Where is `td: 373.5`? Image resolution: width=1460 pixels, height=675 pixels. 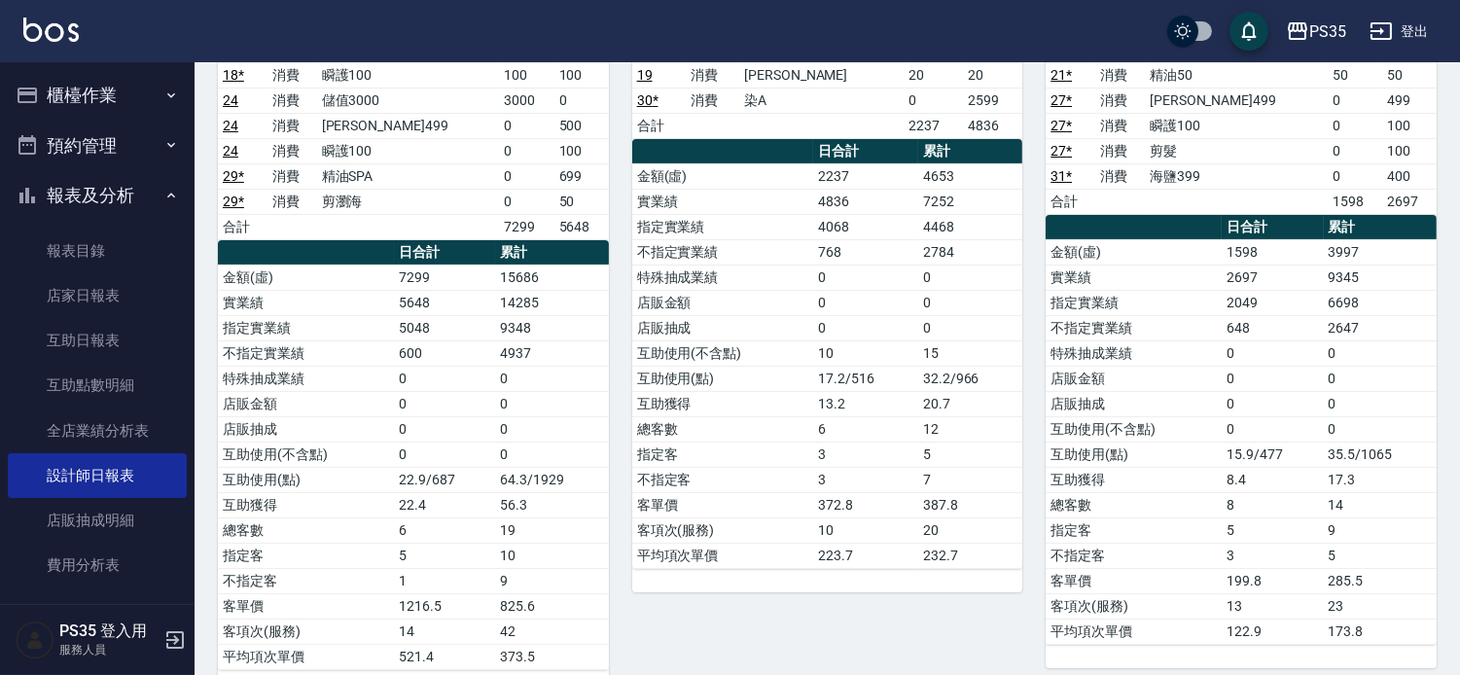 td: 373.5 is located at coordinates (551, 656).